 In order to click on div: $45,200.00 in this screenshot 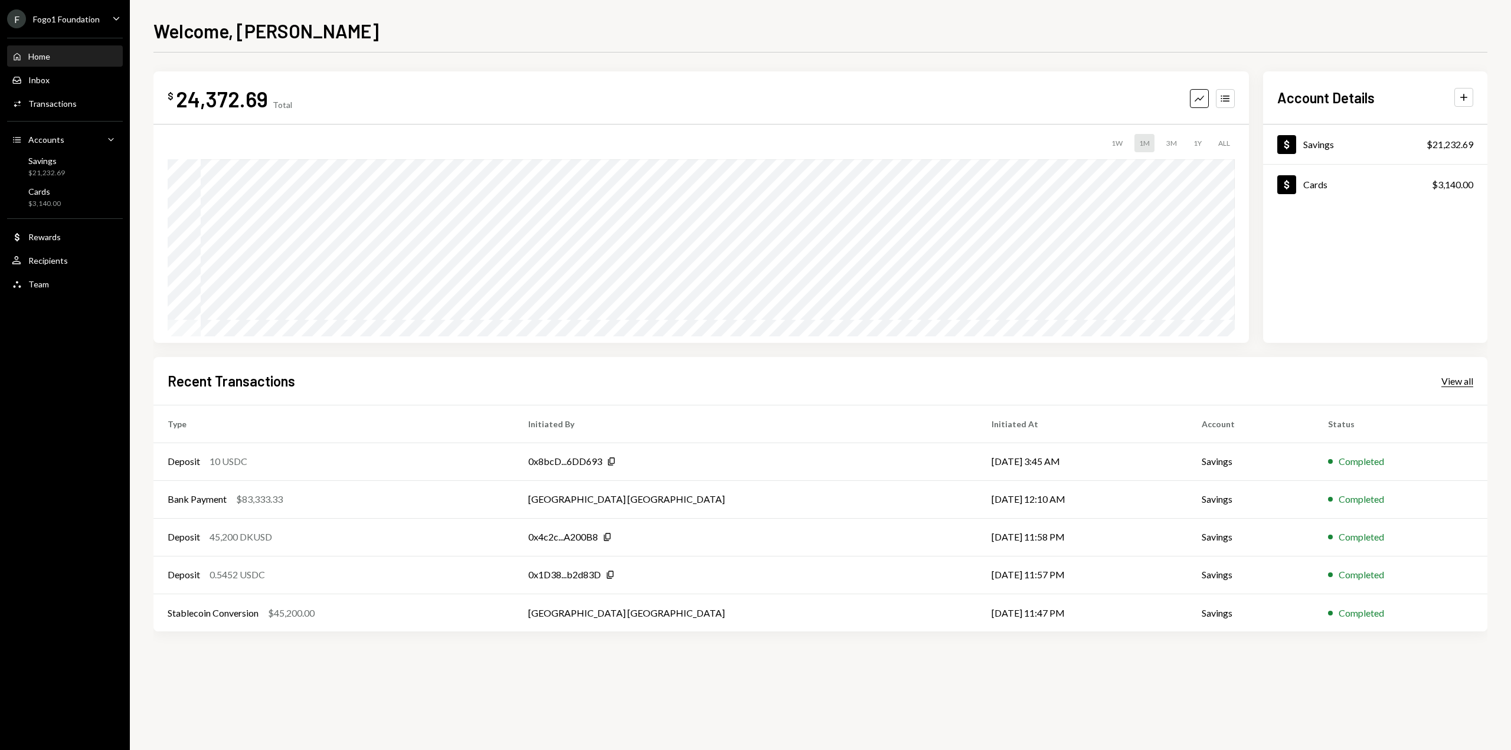, I will do `click(291, 613)`.